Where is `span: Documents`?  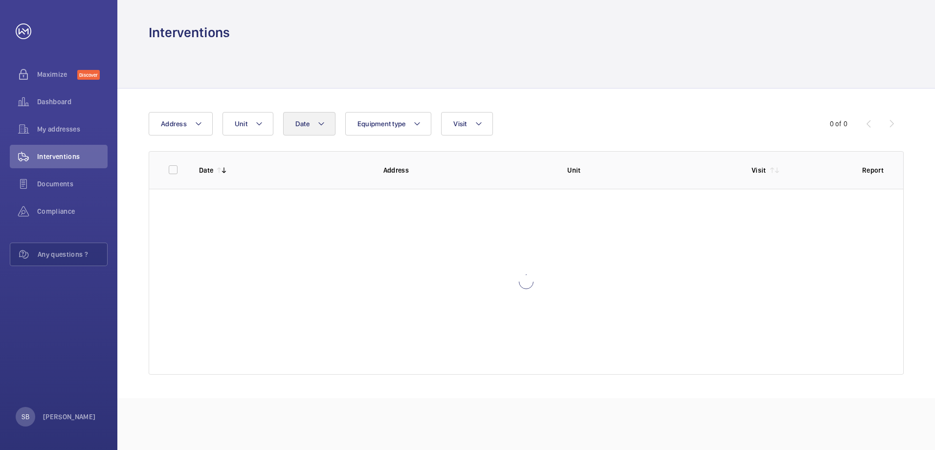 span: Documents is located at coordinates (72, 184).